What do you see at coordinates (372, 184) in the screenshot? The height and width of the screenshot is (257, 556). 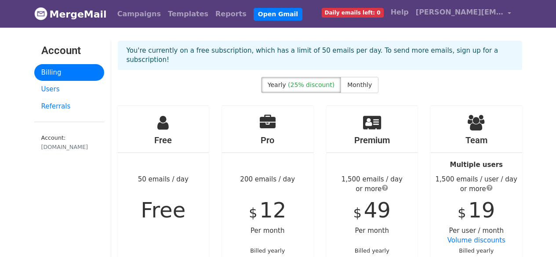 I see `div: 1,500 emails / day or more` at bounding box center [372, 184].